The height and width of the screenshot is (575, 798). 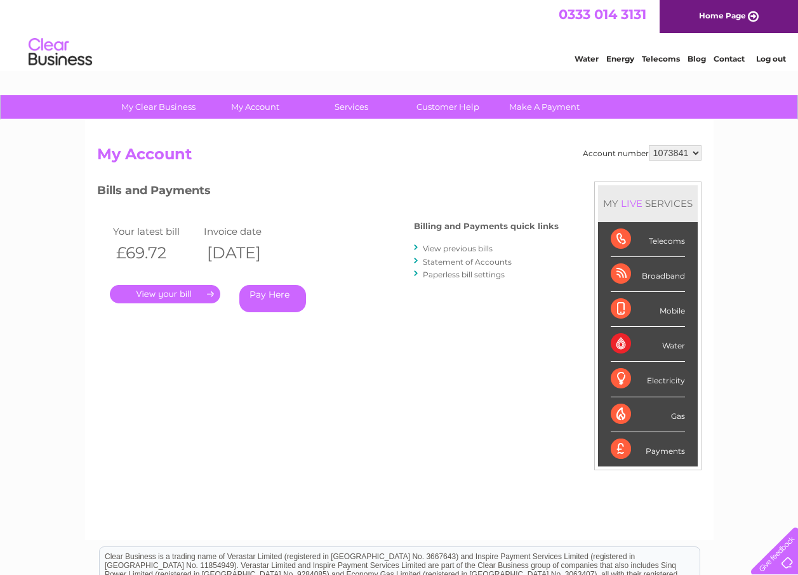 I want to click on div: Account number, so click(x=642, y=153).